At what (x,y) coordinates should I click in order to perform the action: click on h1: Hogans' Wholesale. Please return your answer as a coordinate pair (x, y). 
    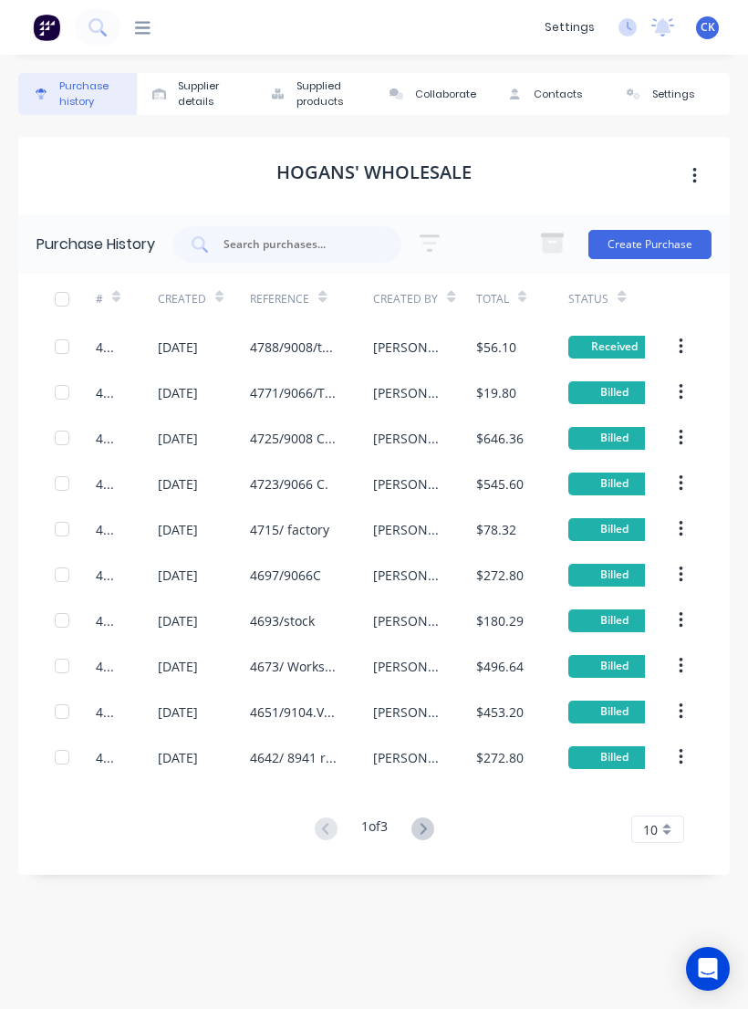
    Looking at the image, I should click on (374, 173).